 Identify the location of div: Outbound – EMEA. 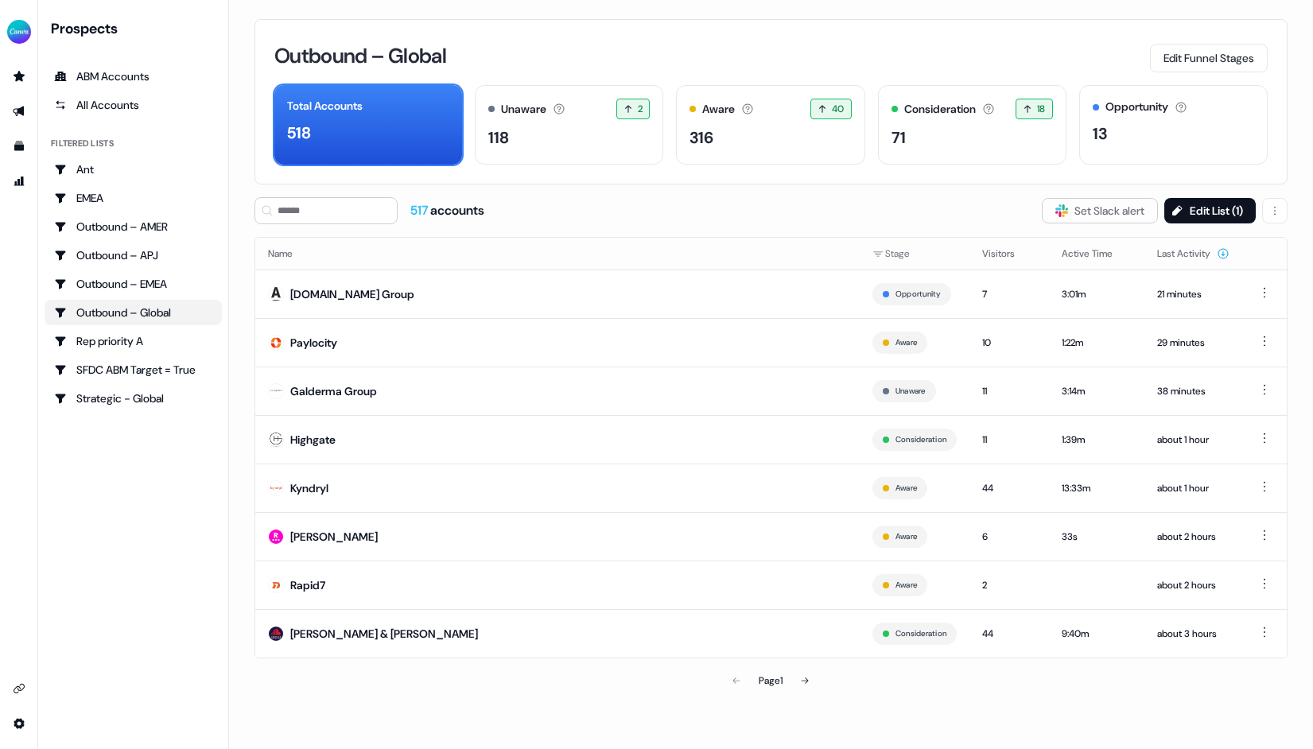
(133, 284).